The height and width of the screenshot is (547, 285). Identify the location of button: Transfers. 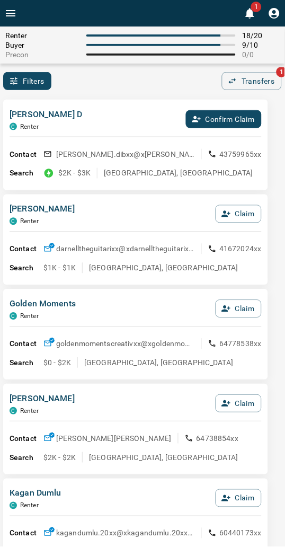
(252, 81).